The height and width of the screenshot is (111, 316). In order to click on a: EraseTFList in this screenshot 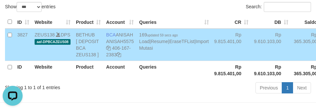, I will do `click(182, 42)`.